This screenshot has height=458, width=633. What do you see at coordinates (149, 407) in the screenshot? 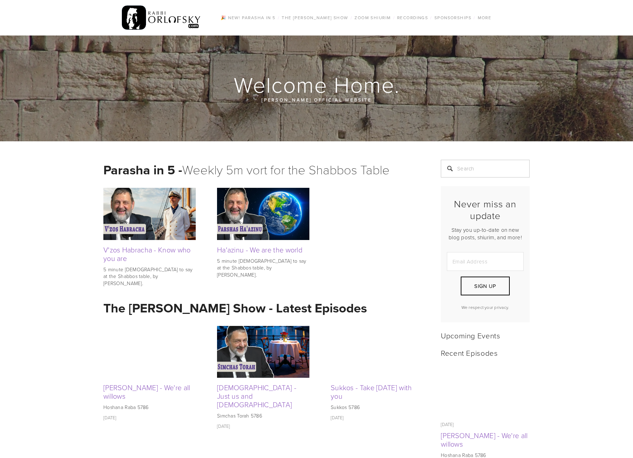
I see `p: Hoshana Raba 5786` at bounding box center [149, 407].